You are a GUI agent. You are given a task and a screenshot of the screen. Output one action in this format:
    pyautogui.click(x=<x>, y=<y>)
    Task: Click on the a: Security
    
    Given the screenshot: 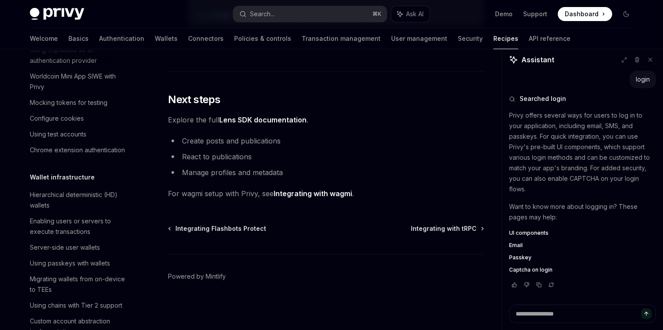 What is the action you would take?
    pyautogui.click(x=470, y=39)
    